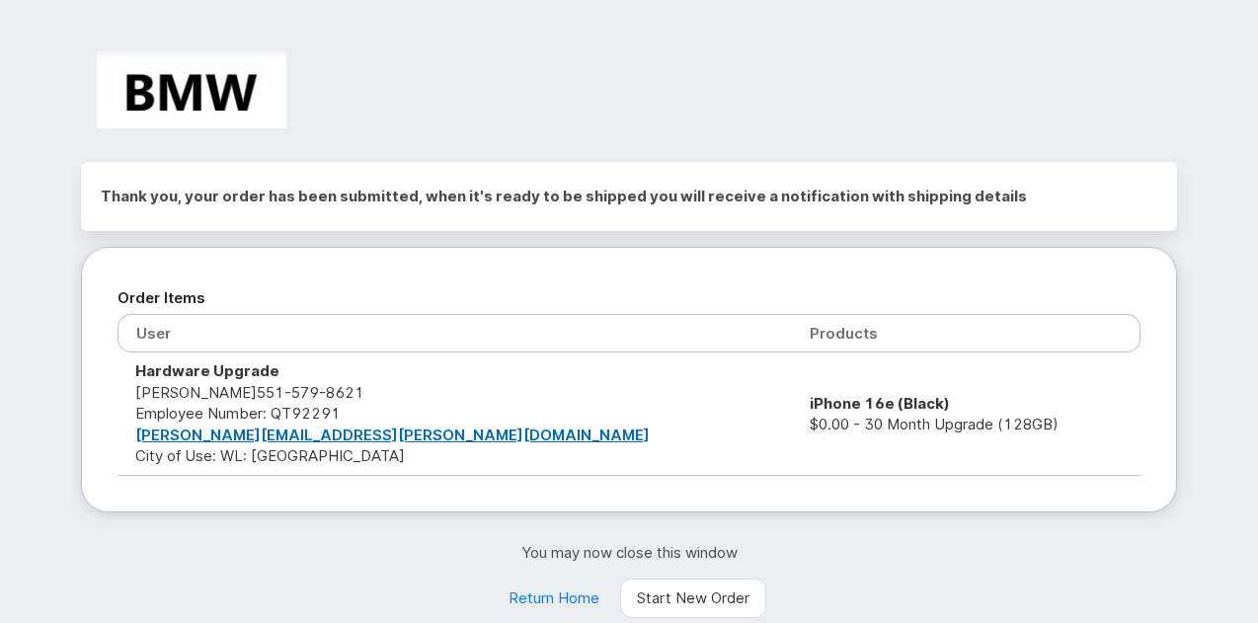  What do you see at coordinates (454, 333) in the screenshot?
I see `th: User` at bounding box center [454, 333].